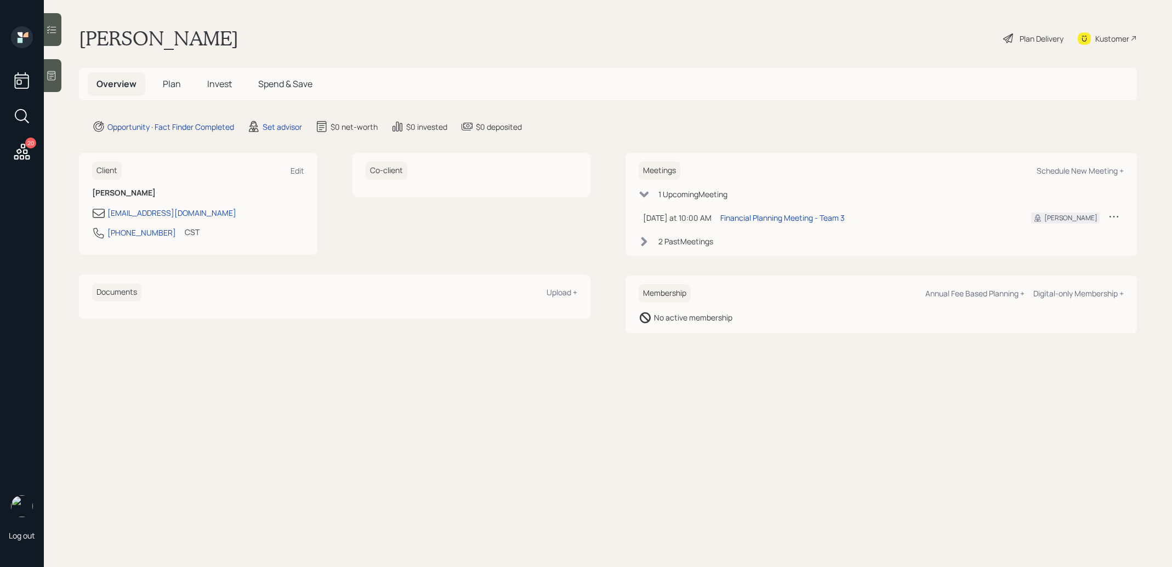  Describe the element at coordinates (354, 127) in the screenshot. I see `div: $0 net-worth` at that location.